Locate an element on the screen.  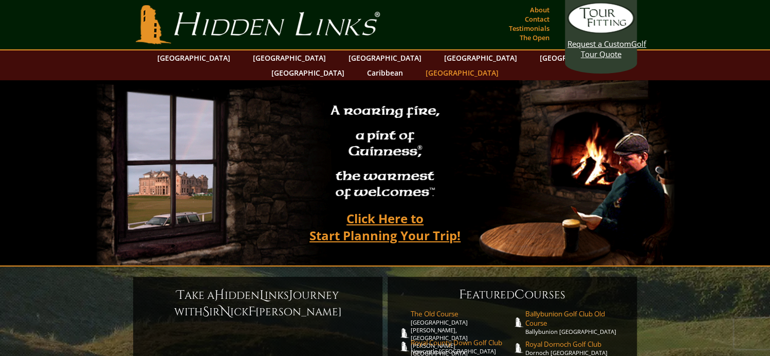
a: Click Here toStart Planning Your Trip! is located at coordinates (385, 227).